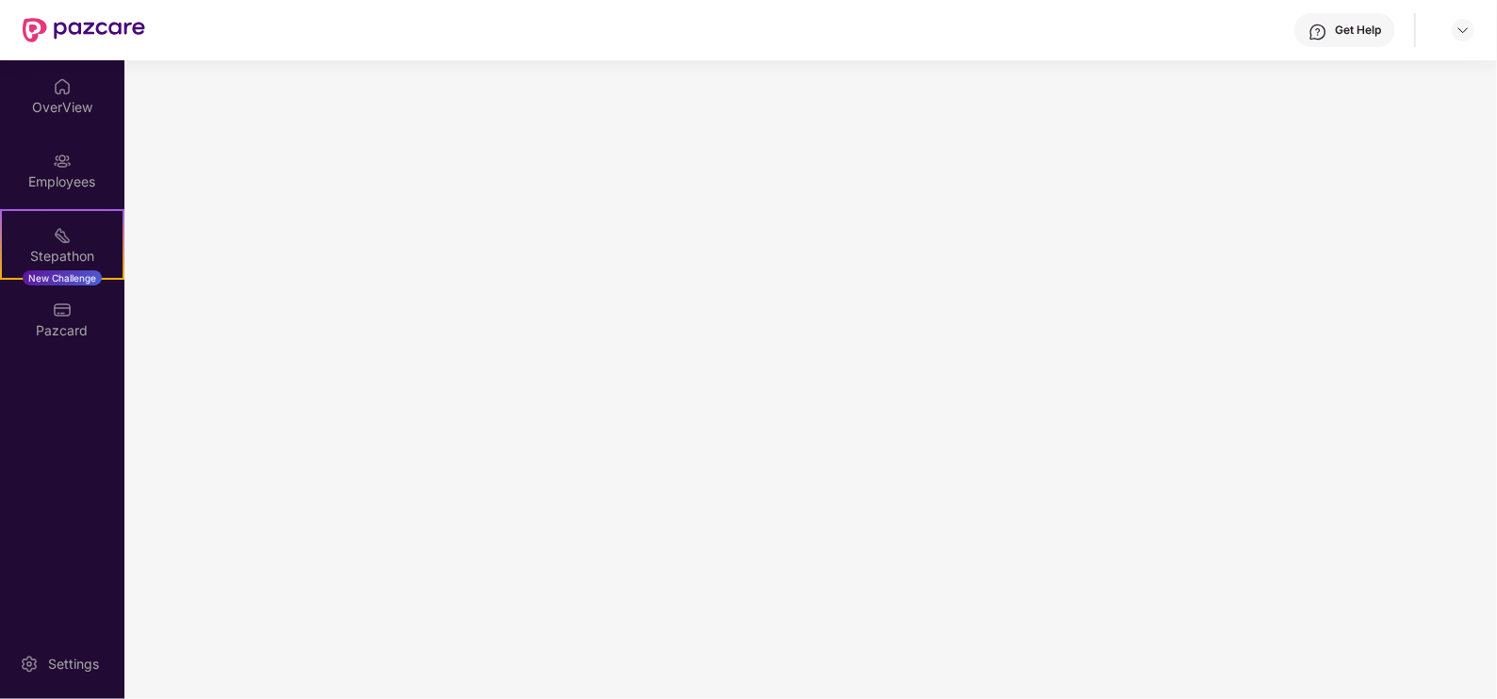  I want to click on div: Stepathon, so click(62, 256).